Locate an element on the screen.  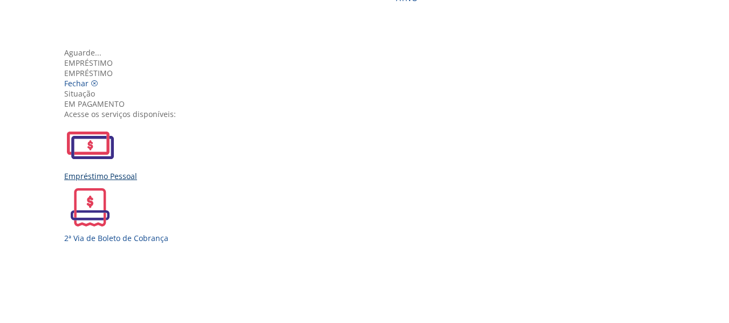
span: EMPRÉSTIMO is located at coordinates (88, 73).